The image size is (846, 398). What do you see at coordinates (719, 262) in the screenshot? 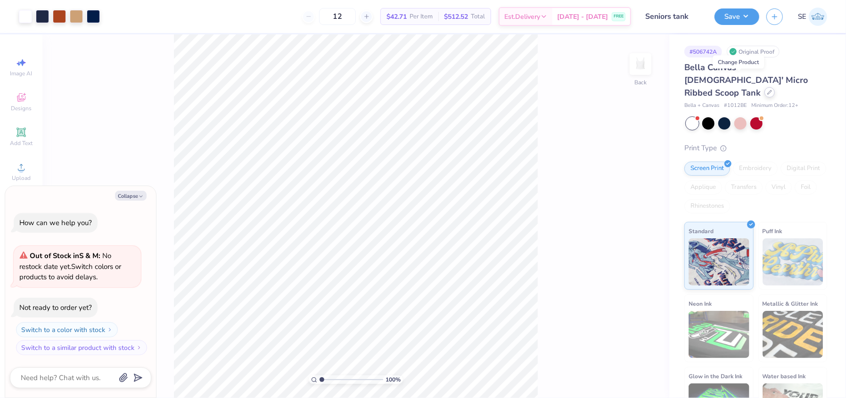
I see `img: Standard` at bounding box center [719, 262].